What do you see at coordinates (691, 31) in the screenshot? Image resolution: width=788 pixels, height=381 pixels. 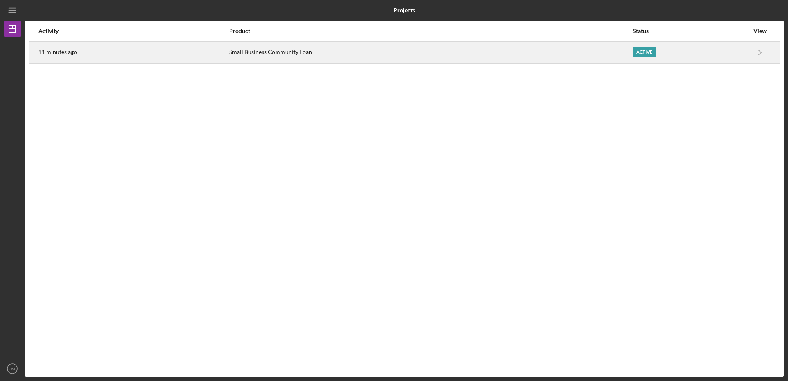 I see `div: Status` at bounding box center [691, 31].